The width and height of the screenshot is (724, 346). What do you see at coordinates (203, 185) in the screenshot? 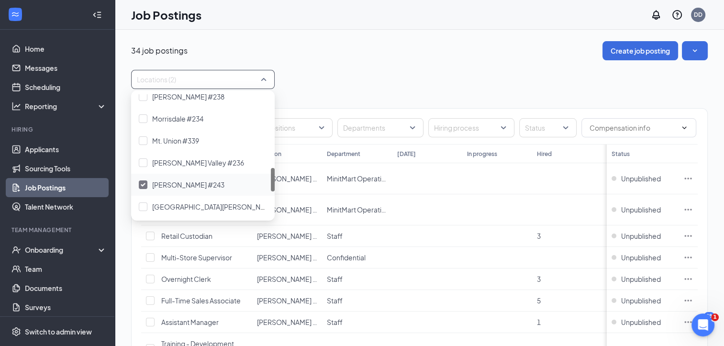
I see `div: Newberry #243` at bounding box center [203, 185].